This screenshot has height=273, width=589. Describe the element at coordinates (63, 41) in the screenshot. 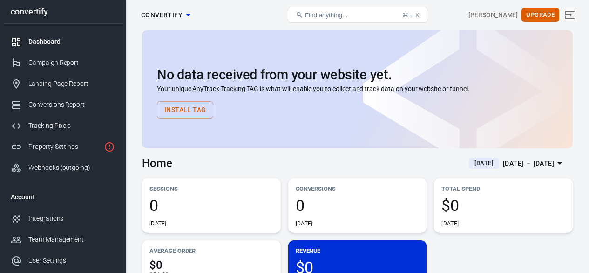

I see `a: Dashboard` at that location.